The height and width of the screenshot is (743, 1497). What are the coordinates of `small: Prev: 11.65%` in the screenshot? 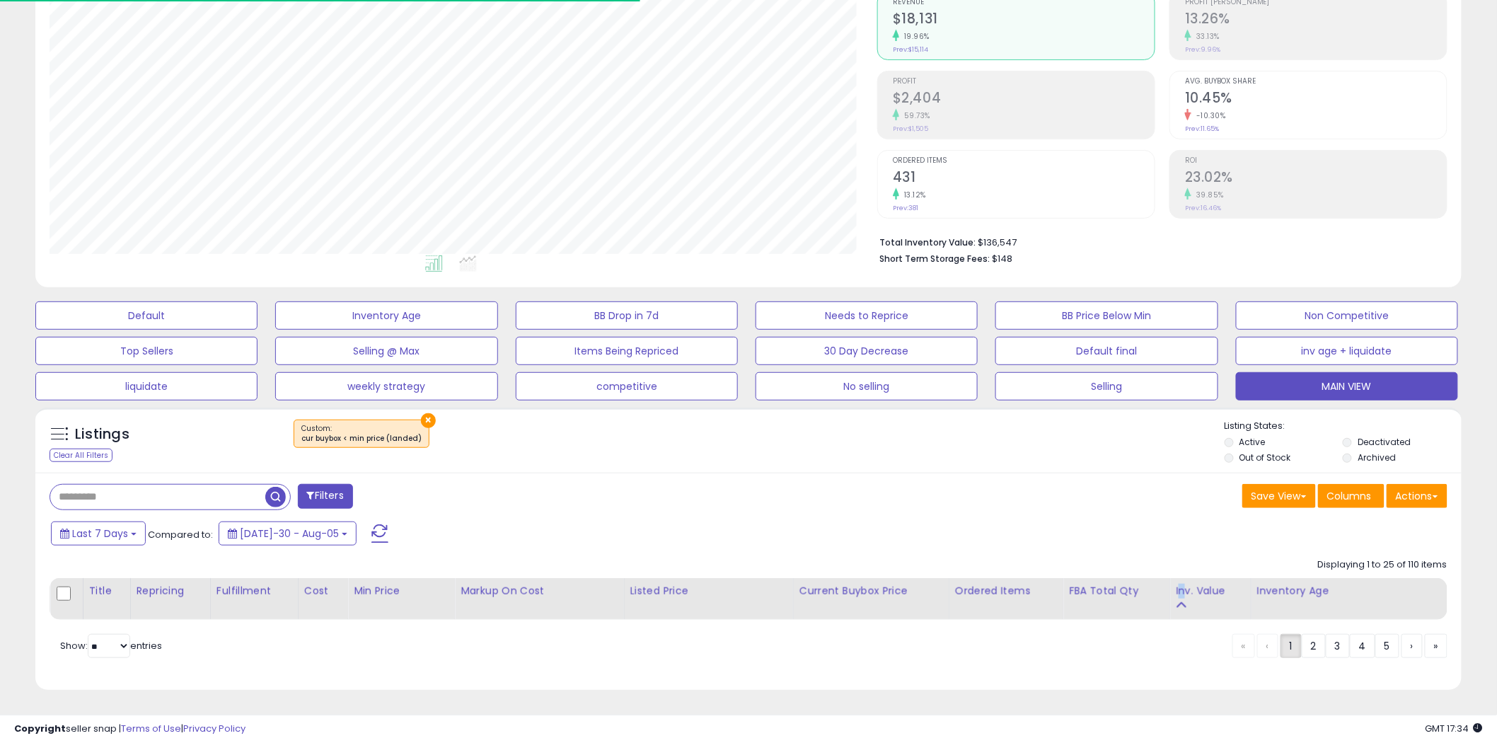 It's located at (1202, 129).